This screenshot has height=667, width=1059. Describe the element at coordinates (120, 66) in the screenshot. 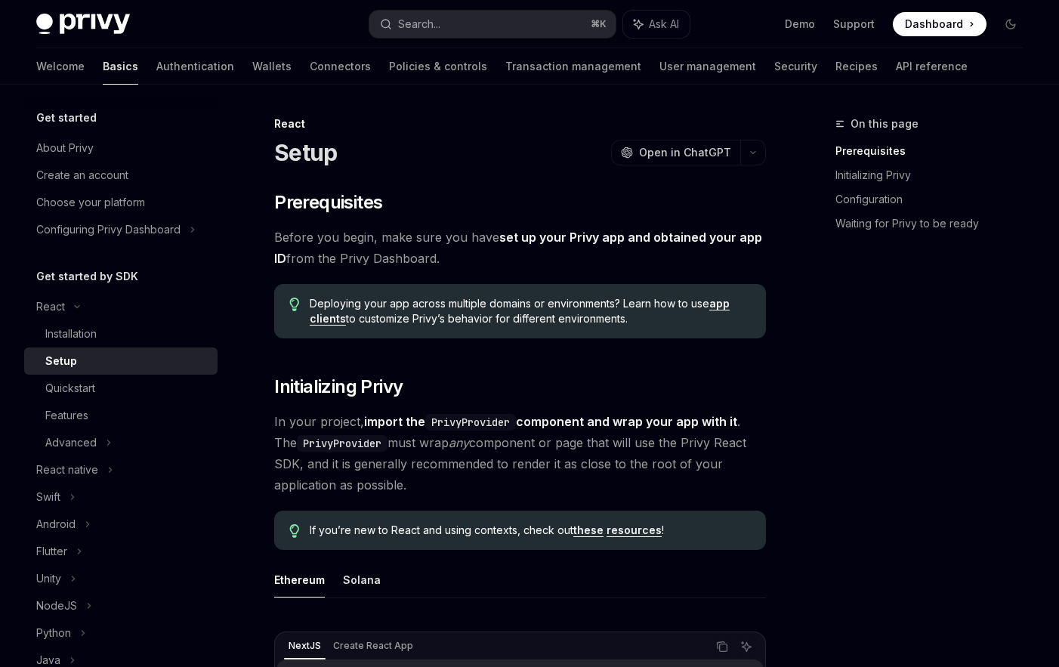

I see `a: Basics` at that location.